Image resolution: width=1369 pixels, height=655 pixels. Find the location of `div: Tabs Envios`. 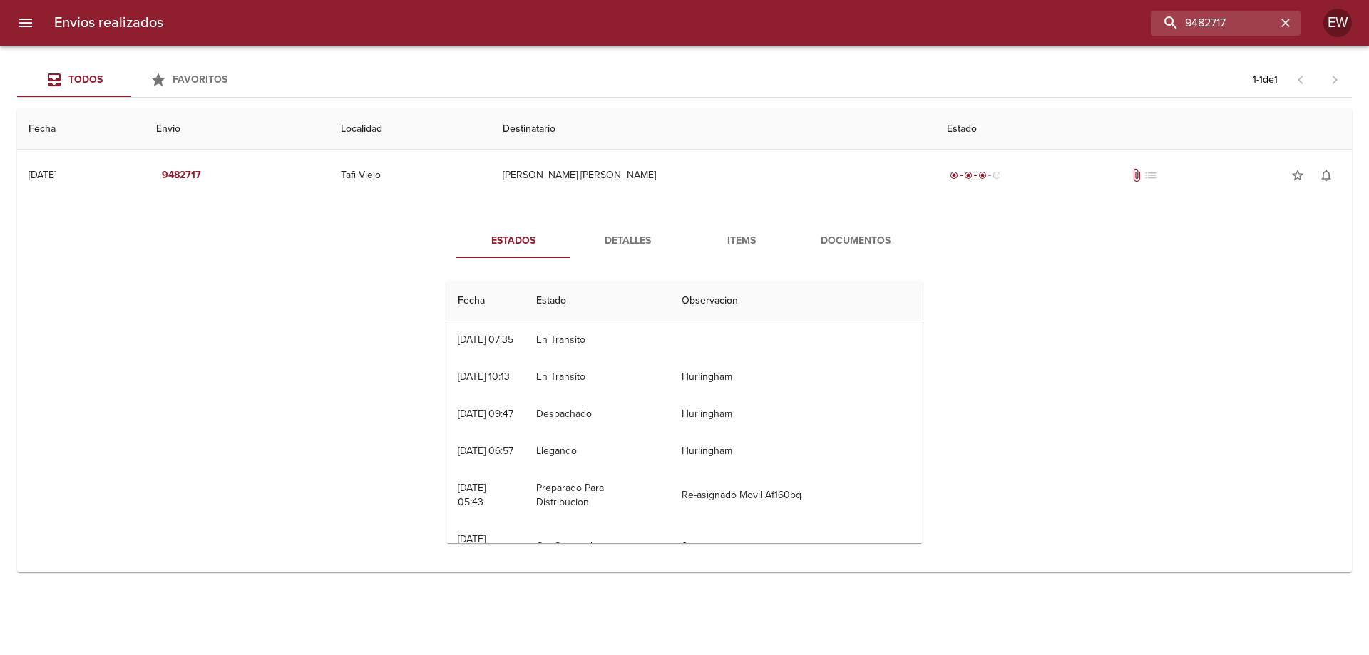

div: Tabs Envios is located at coordinates (131, 80).